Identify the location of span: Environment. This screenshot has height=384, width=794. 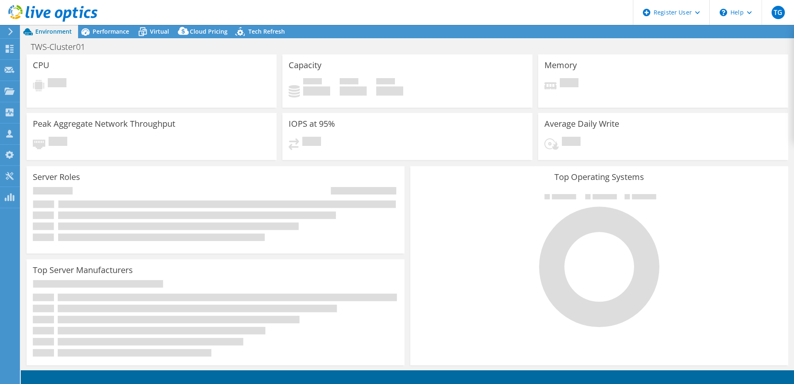
(54, 31).